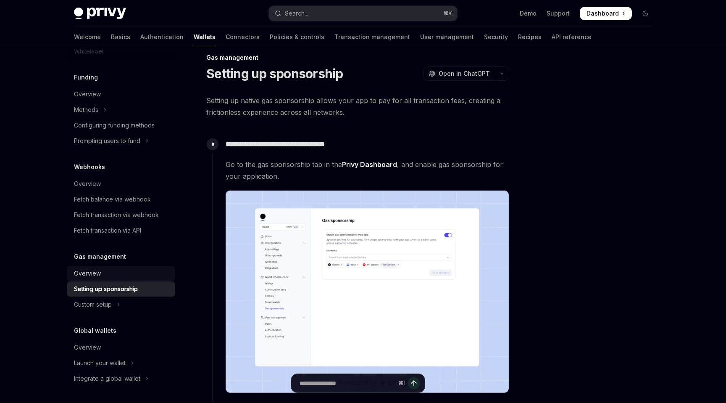 The image size is (726, 403). I want to click on div: Integrate a global wallet, so click(107, 378).